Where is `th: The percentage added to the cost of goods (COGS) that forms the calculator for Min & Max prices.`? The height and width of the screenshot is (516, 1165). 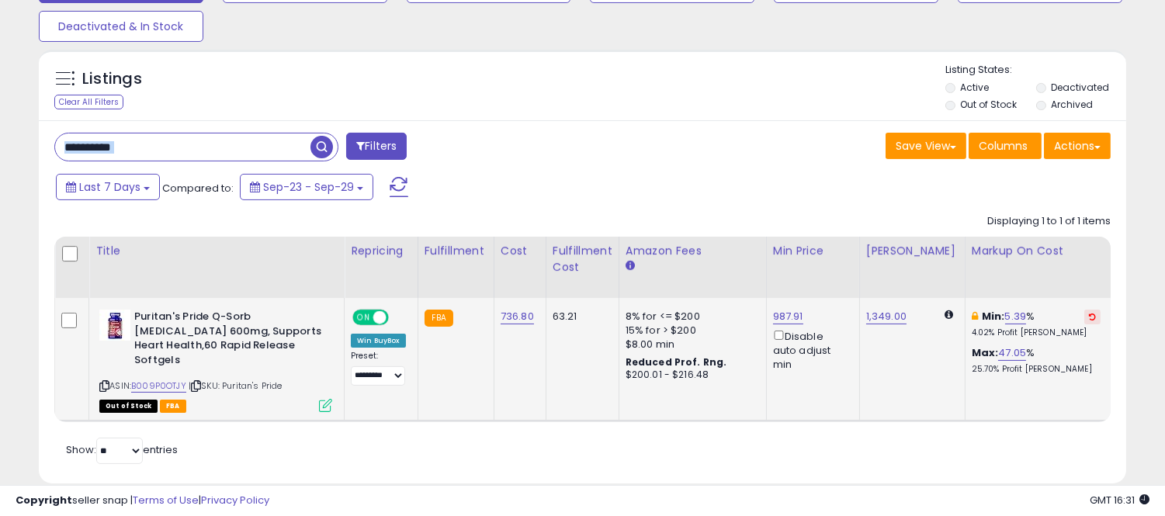
th: The percentage added to the cost of goods (COGS) that forms the calculator for Min & Max prices. is located at coordinates (1039, 267).